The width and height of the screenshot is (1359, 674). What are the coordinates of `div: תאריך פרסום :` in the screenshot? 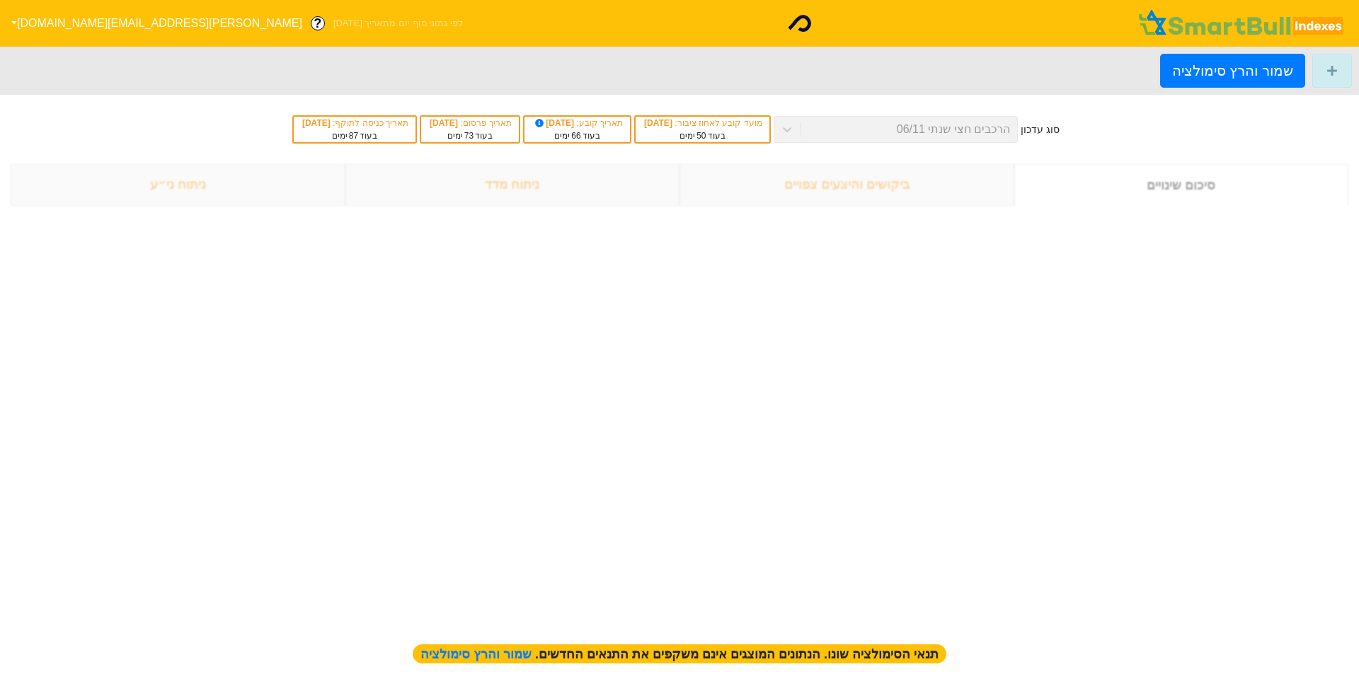 It's located at (470, 123).